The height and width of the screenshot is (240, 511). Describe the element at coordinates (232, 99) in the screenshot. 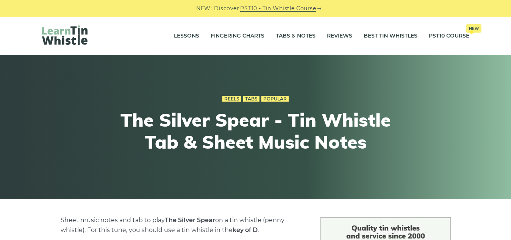

I see `a: Reels` at that location.